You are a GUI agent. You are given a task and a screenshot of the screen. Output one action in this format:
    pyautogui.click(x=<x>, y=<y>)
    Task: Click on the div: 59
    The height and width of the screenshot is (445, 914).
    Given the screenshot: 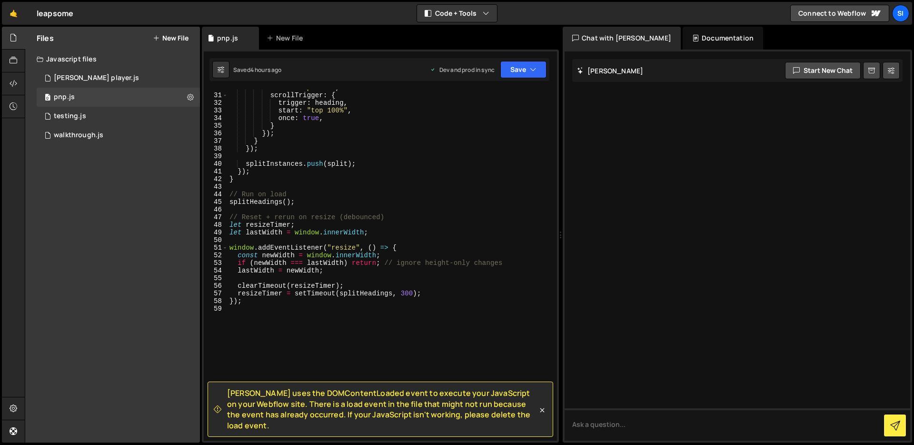 What is the action you would take?
    pyautogui.click(x=216, y=309)
    